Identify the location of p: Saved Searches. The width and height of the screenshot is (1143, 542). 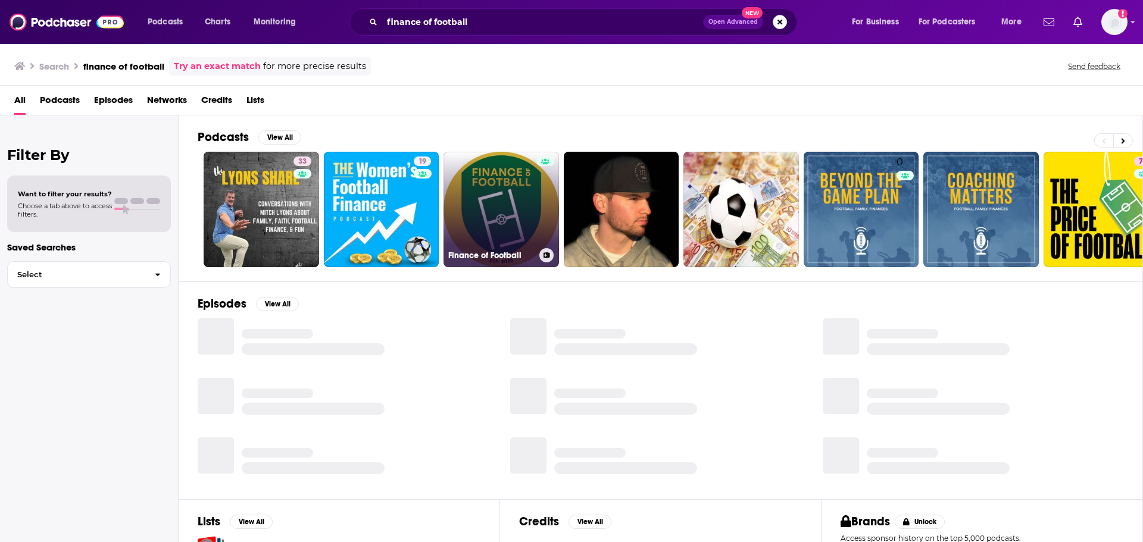
(89, 247).